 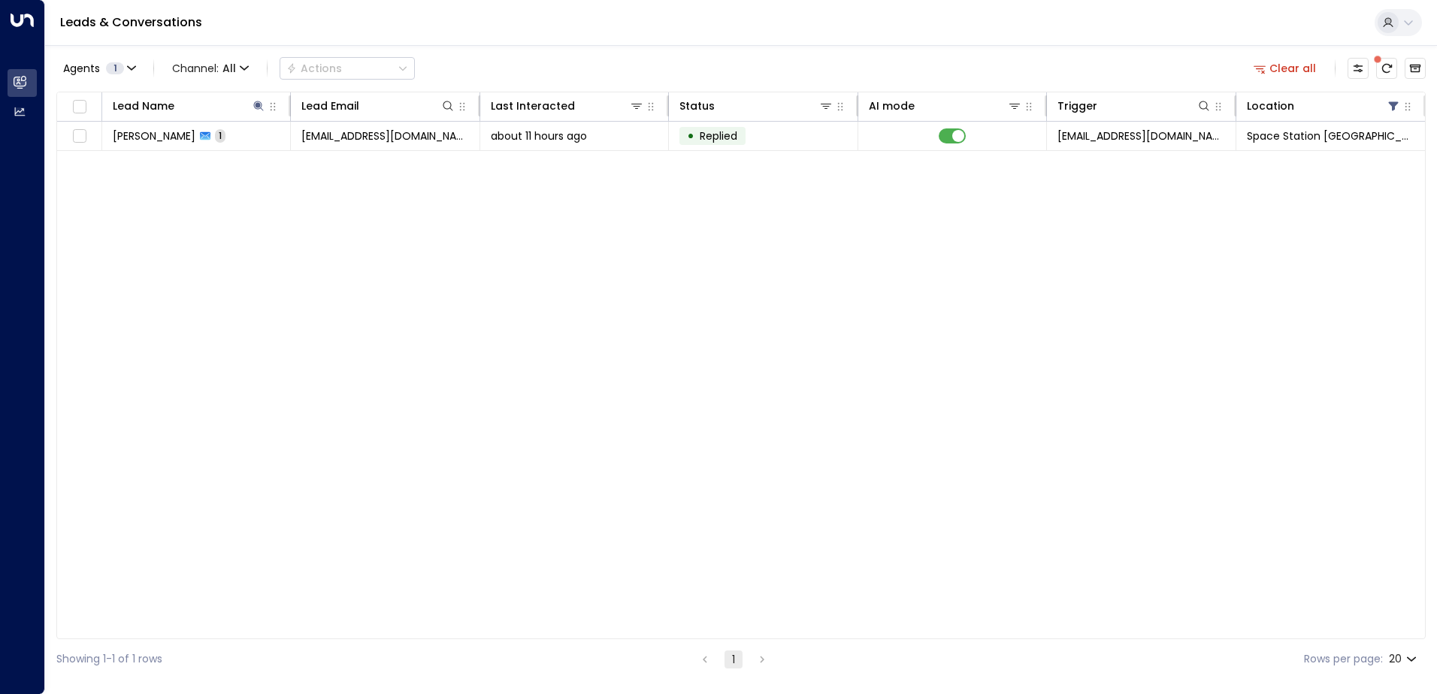 What do you see at coordinates (79, 136) in the screenshot?
I see `span: Toggle select row` at bounding box center [79, 136].